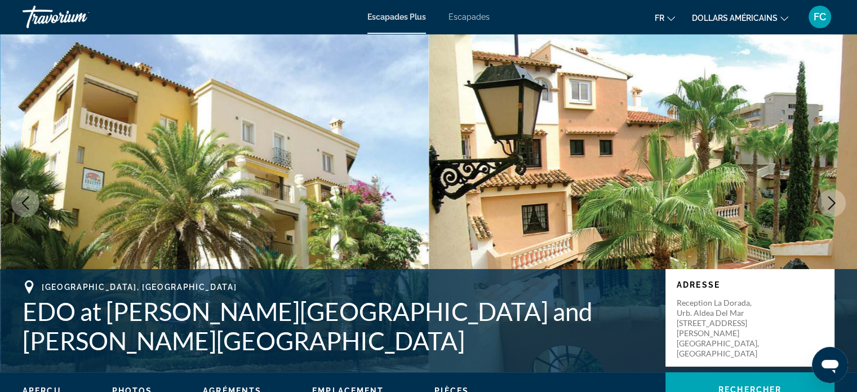 Image resolution: width=857 pixels, height=392 pixels. What do you see at coordinates (665, 17) in the screenshot?
I see `button: Changer de langue` at bounding box center [665, 17].